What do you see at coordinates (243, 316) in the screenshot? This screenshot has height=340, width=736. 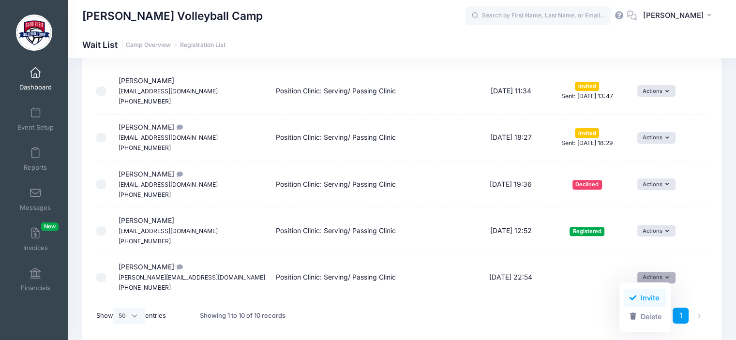 I see `div: Showing 1 to 10 of 10 records` at bounding box center [243, 316].